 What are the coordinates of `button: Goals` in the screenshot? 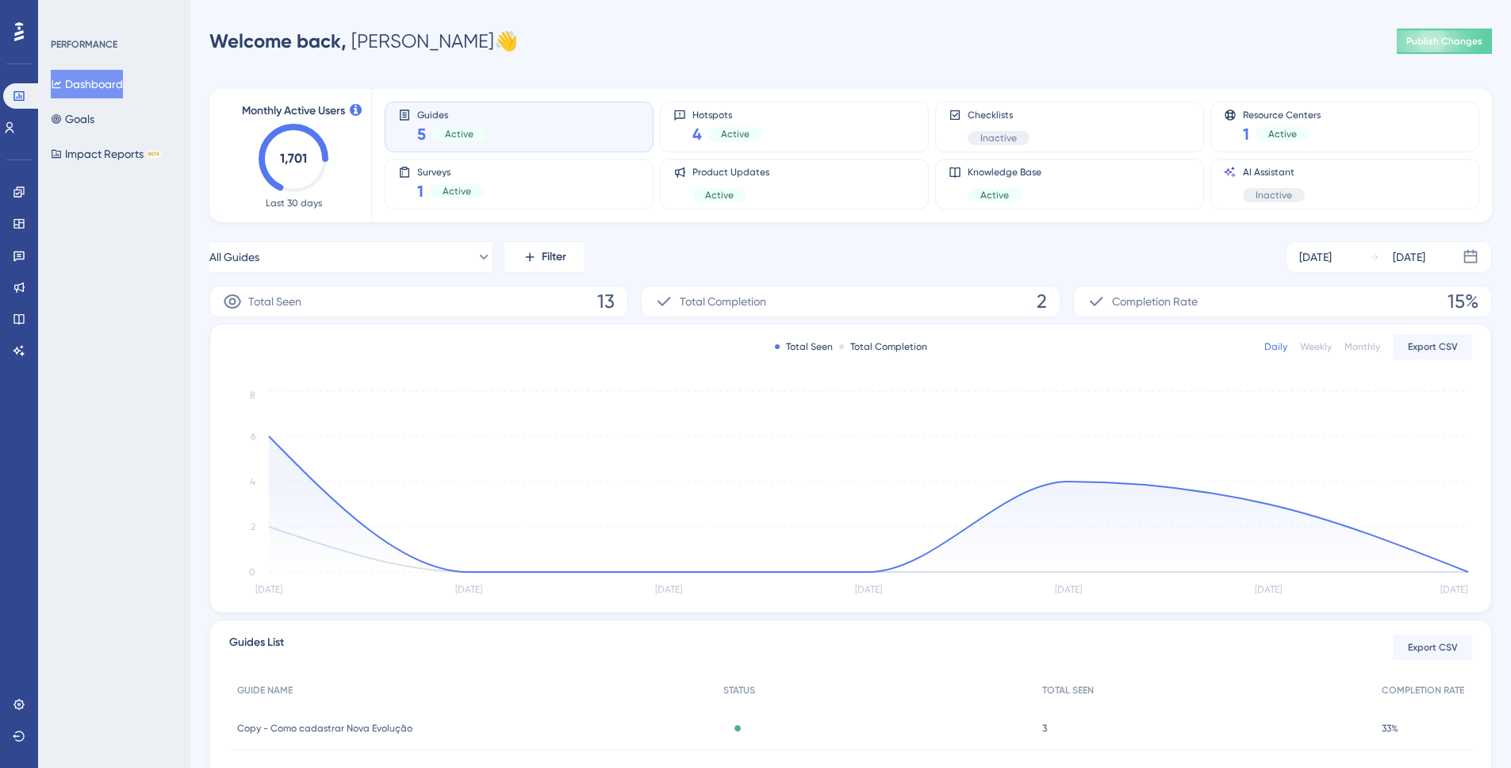 It's located at (72, 119).